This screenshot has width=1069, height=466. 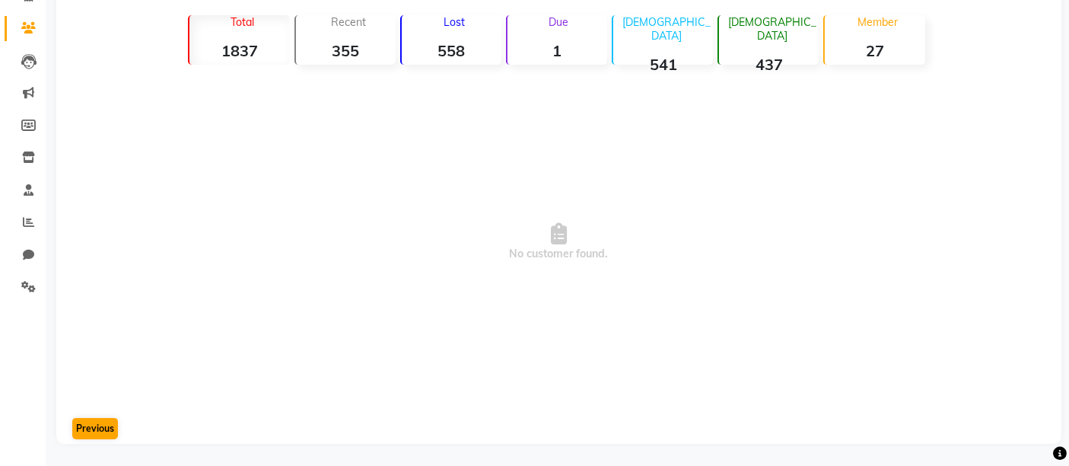 I want to click on strong: 437, so click(x=768, y=64).